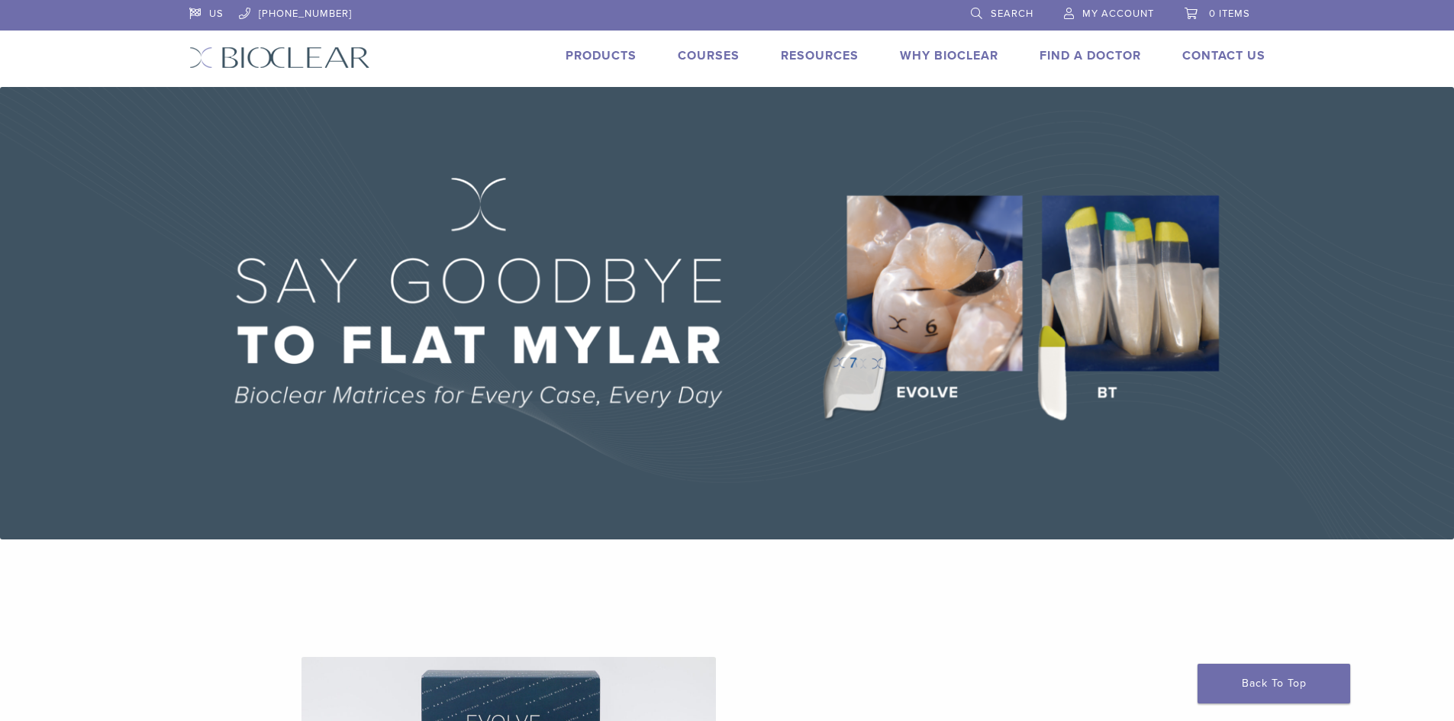 The height and width of the screenshot is (721, 1454). What do you see at coordinates (279, 57) in the screenshot?
I see `img: Bioclear` at bounding box center [279, 57].